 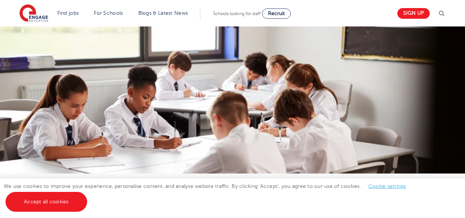 What do you see at coordinates (276, 13) in the screenshot?
I see `span: Recruit` at bounding box center [276, 13].